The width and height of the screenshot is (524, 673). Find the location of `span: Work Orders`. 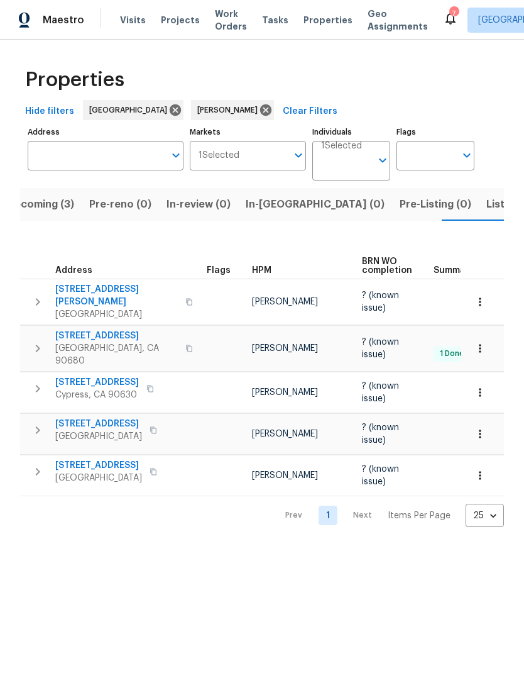

span: Work Orders is located at coordinates (231, 20).